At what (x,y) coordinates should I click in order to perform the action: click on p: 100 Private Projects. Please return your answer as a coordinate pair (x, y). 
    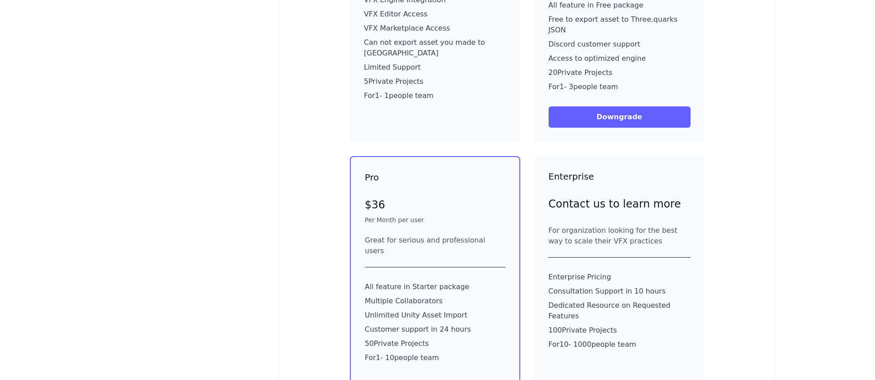
    Looking at the image, I should click on (620, 331).